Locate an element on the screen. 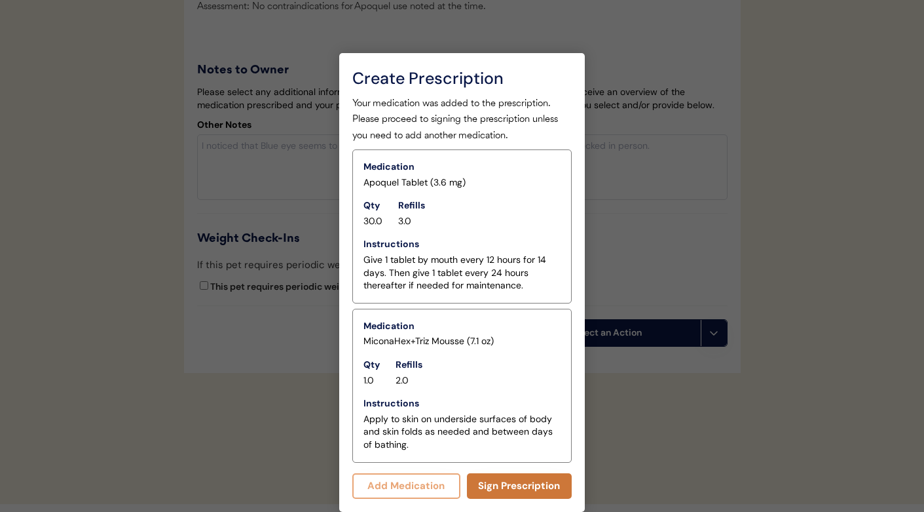  div: Create Prescription is located at coordinates (462, 79).